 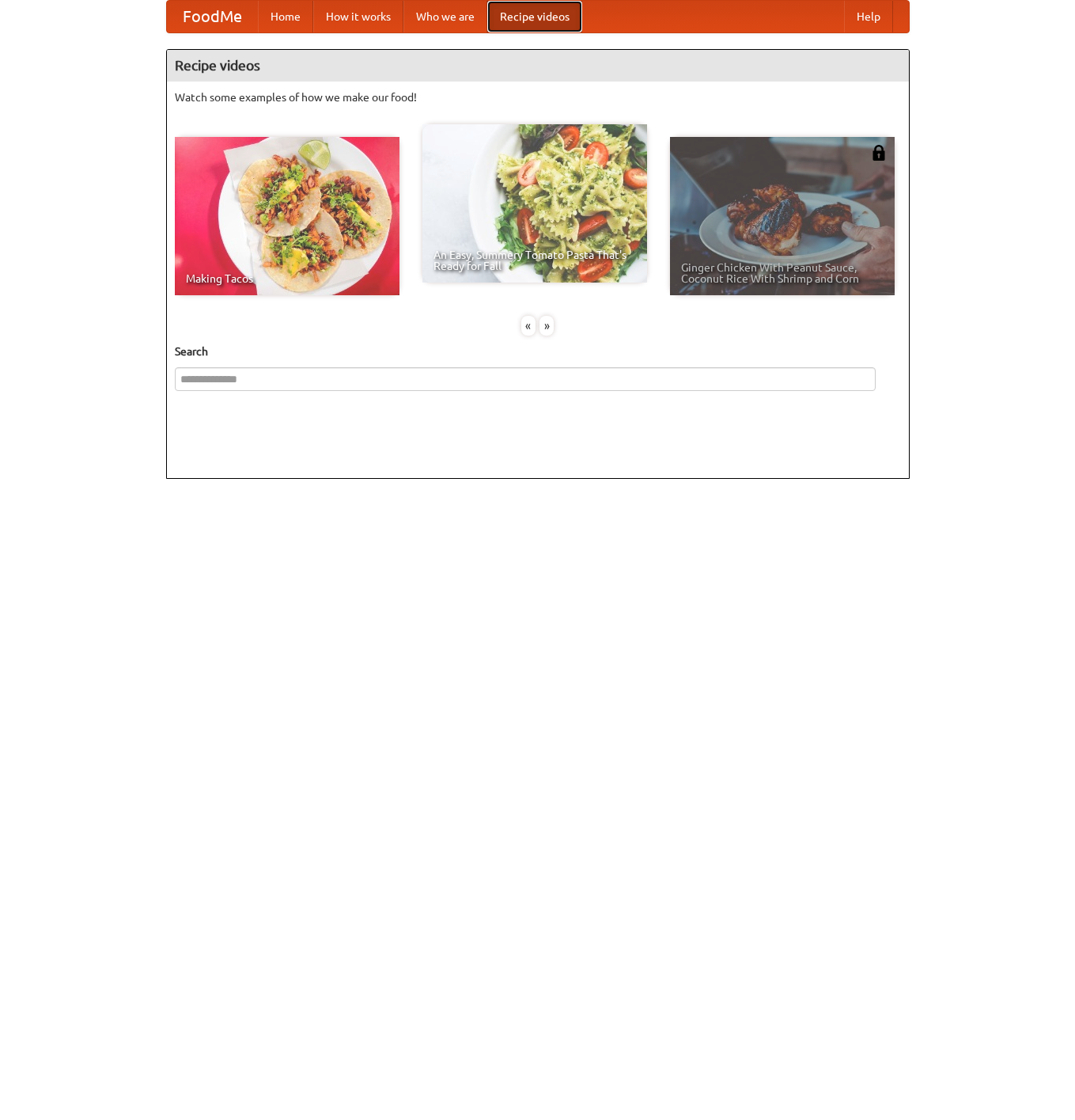 I want to click on a: FoodMe, so click(x=212, y=17).